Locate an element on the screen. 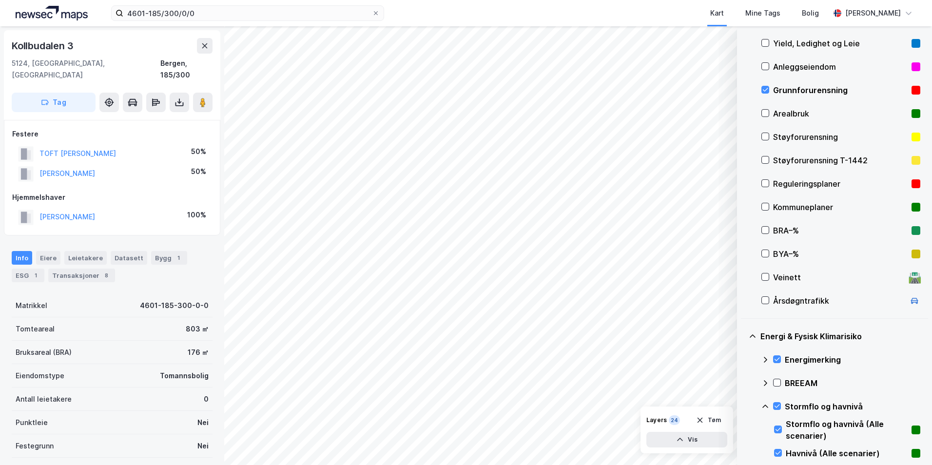 The image size is (932, 465). div: Tomteareal is located at coordinates (35, 329).